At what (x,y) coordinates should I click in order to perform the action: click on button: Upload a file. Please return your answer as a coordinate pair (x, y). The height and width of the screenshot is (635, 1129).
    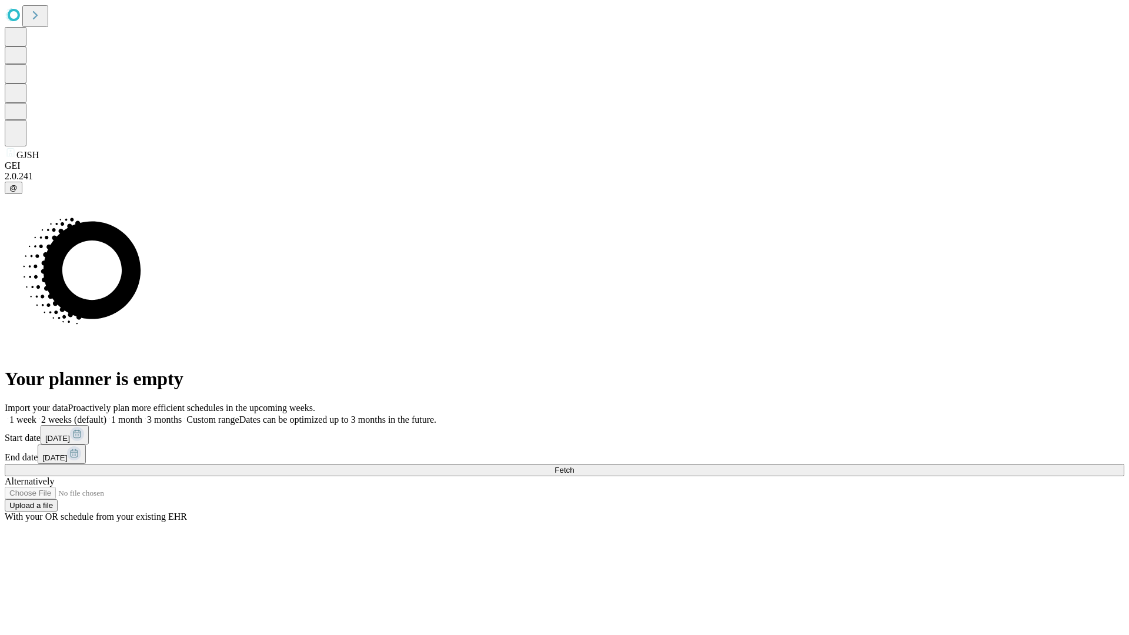
    Looking at the image, I should click on (31, 505).